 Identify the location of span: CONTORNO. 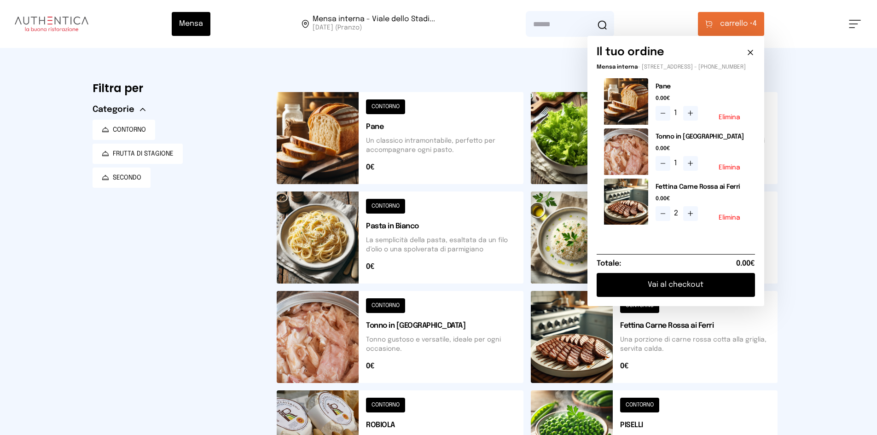
(129, 130).